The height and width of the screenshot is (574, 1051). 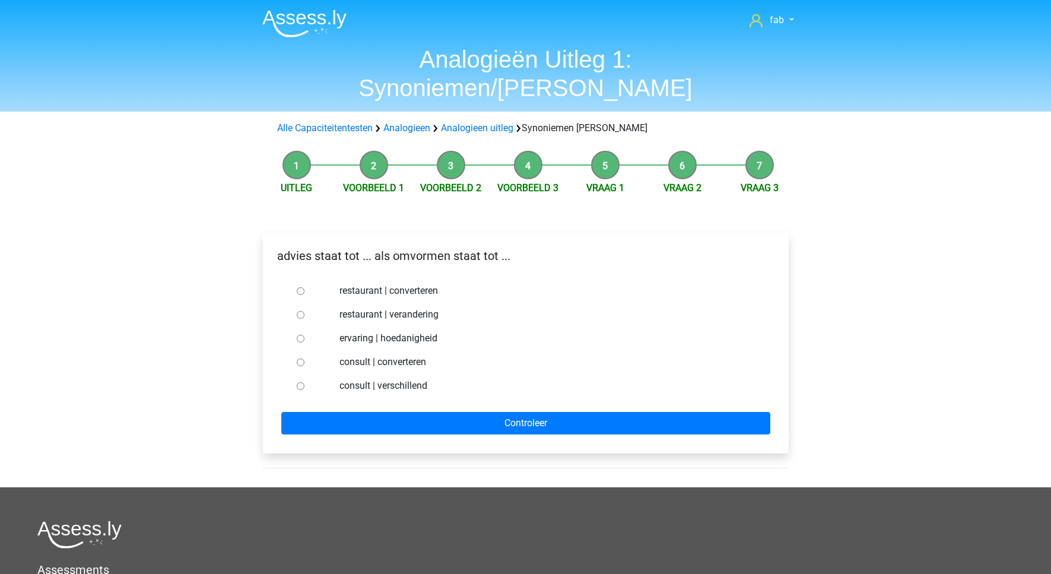 What do you see at coordinates (771, 20) in the screenshot?
I see `a: fab` at bounding box center [771, 20].